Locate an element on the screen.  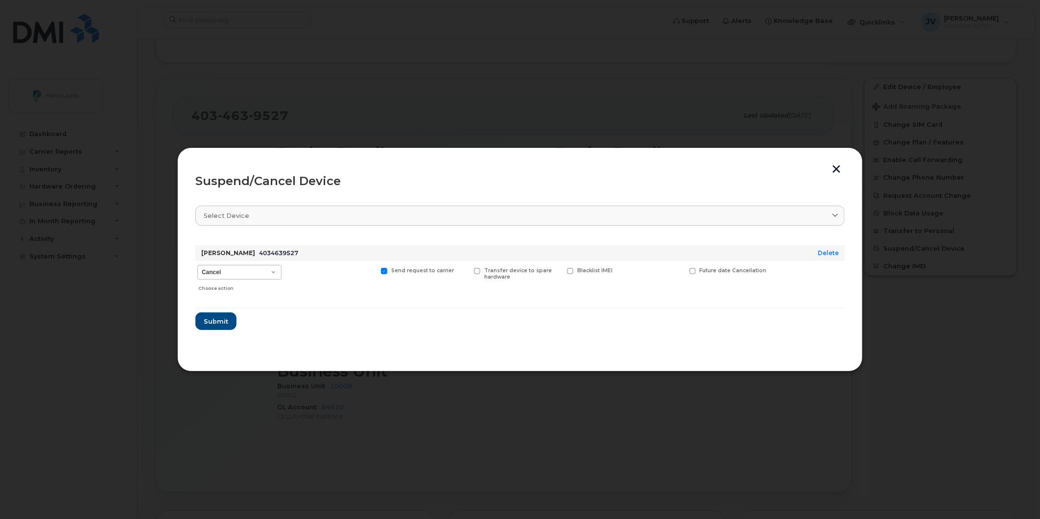
div: Choose action is located at coordinates (240, 287).